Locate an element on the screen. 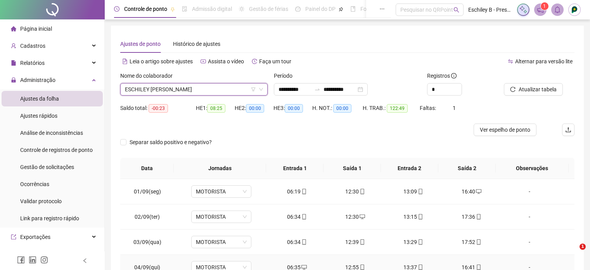 Image resolution: width=590 pixels, height=270 pixels. div: 17:52 is located at coordinates (472, 242).